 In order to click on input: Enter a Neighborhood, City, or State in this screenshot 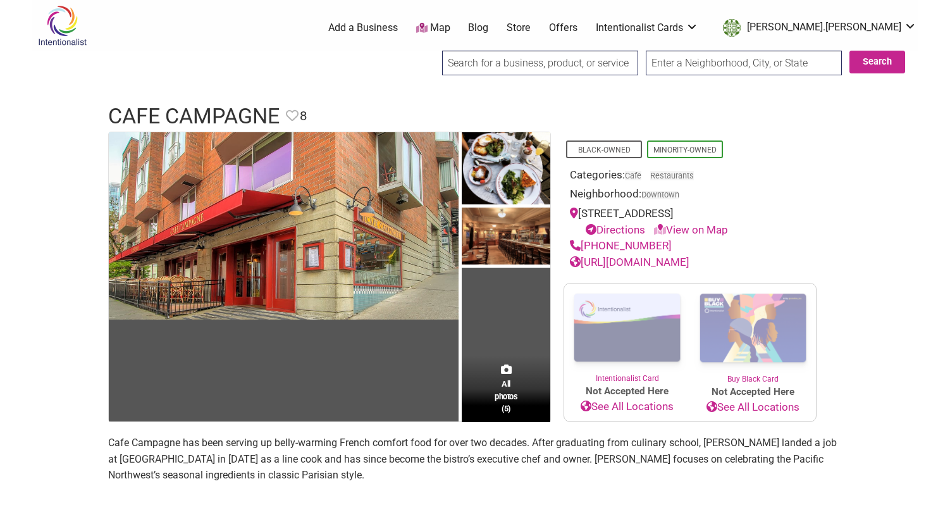, I will do `click(744, 63)`.